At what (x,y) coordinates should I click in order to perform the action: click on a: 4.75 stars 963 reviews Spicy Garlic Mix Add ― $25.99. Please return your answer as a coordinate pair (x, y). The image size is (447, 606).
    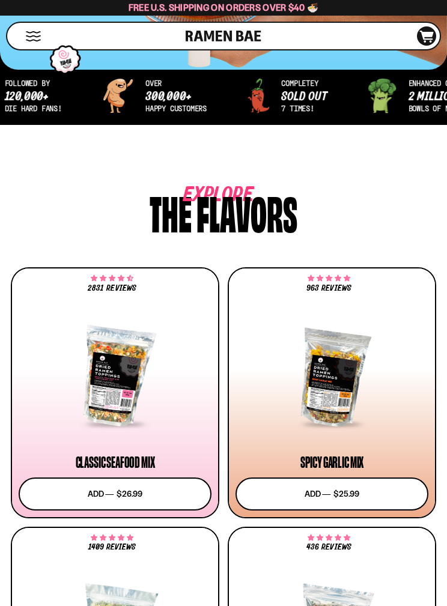
    Looking at the image, I should click on (332, 393).